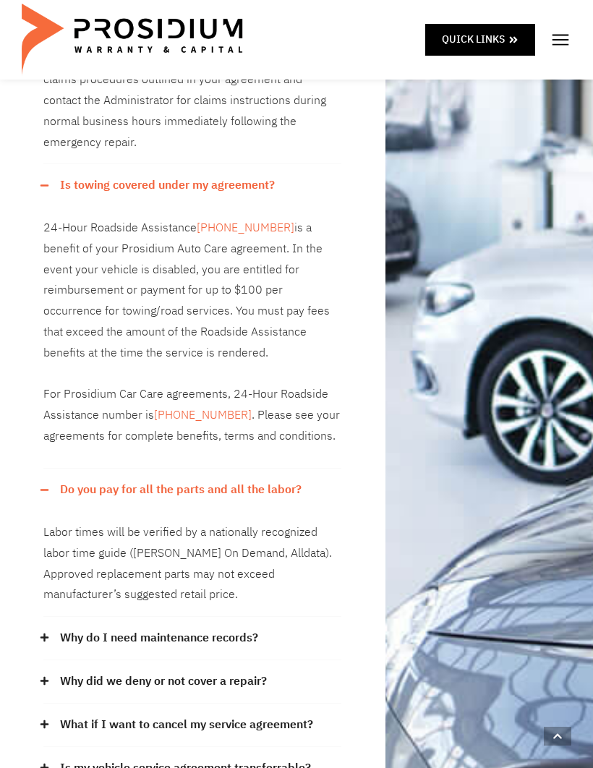 The width and height of the screenshot is (593, 768). I want to click on div: Why did we deny or not cover a repair?, so click(192, 682).